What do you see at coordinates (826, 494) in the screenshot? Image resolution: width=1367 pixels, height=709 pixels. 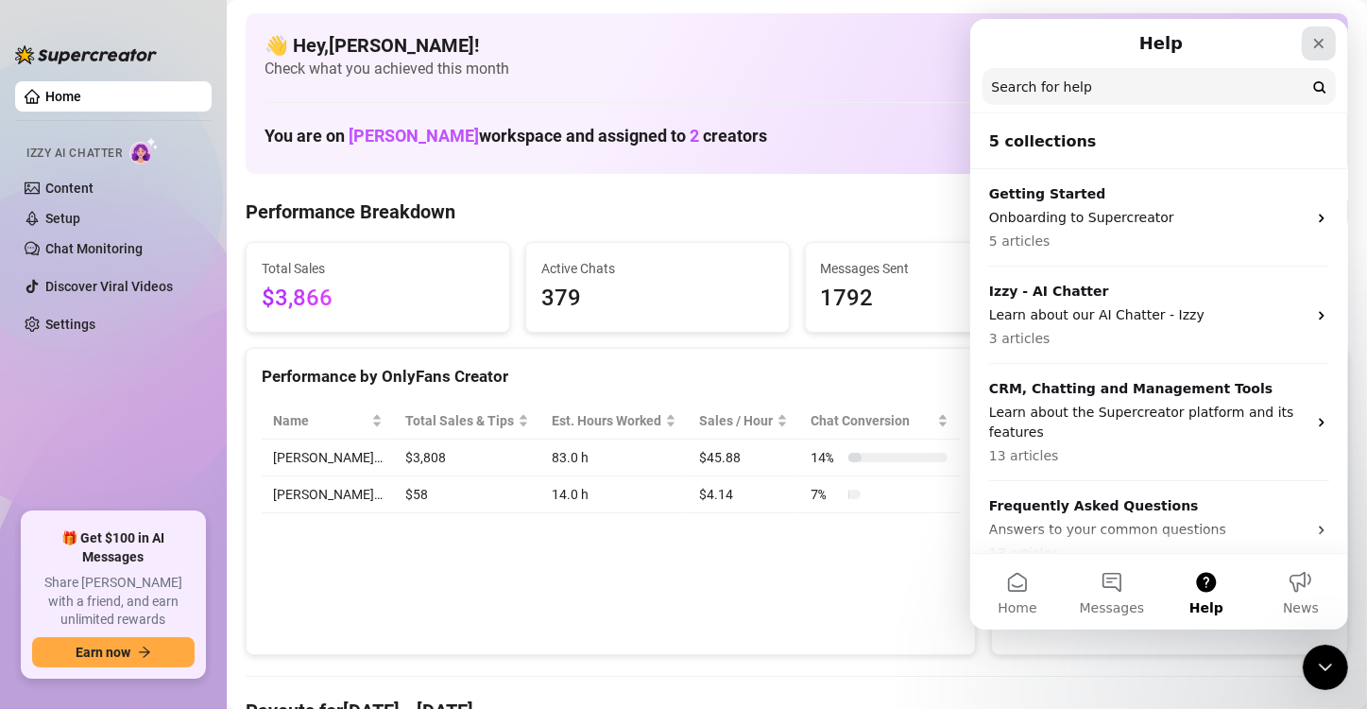 I see `span: 7 %` at bounding box center [826, 494].